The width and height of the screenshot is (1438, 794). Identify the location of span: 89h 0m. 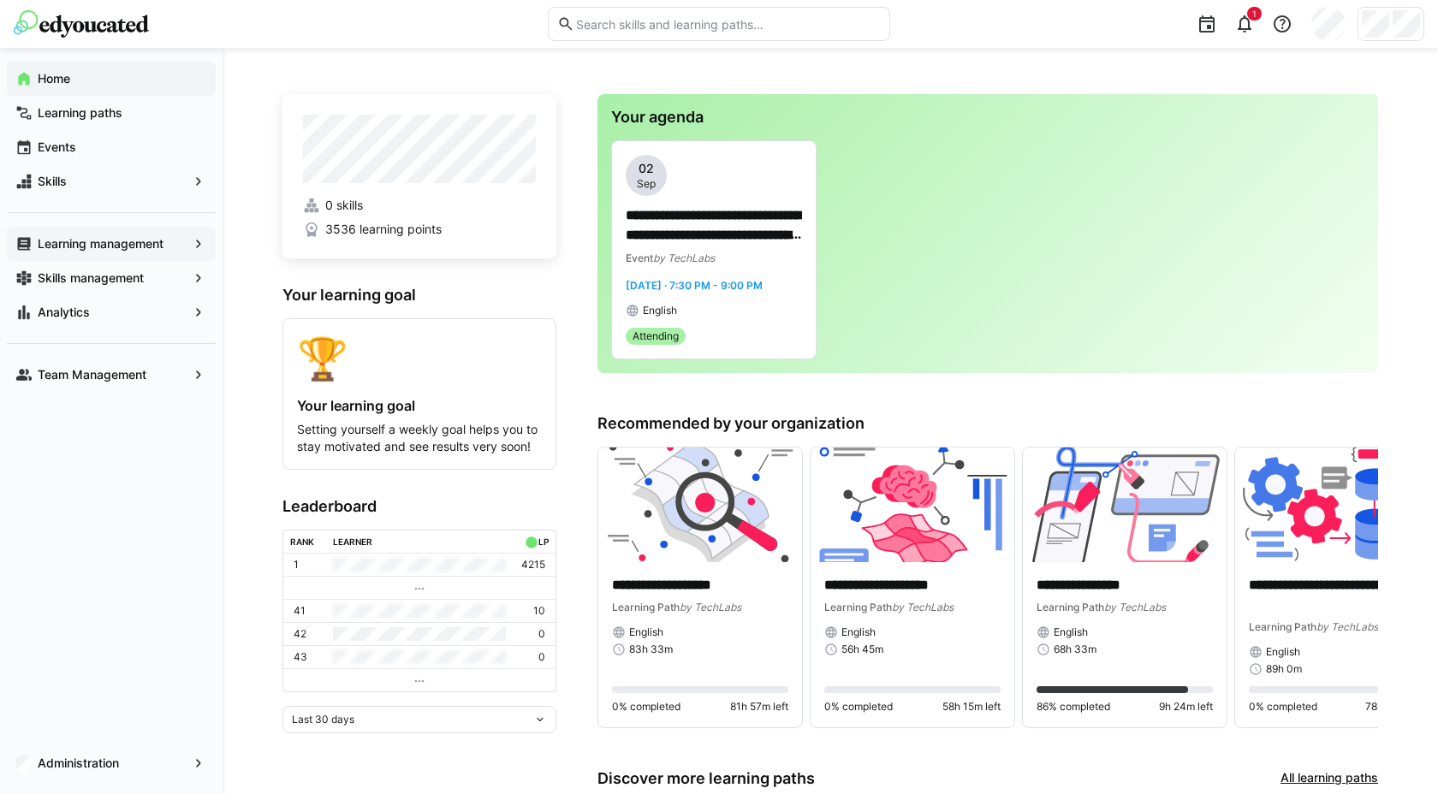
(1284, 669).